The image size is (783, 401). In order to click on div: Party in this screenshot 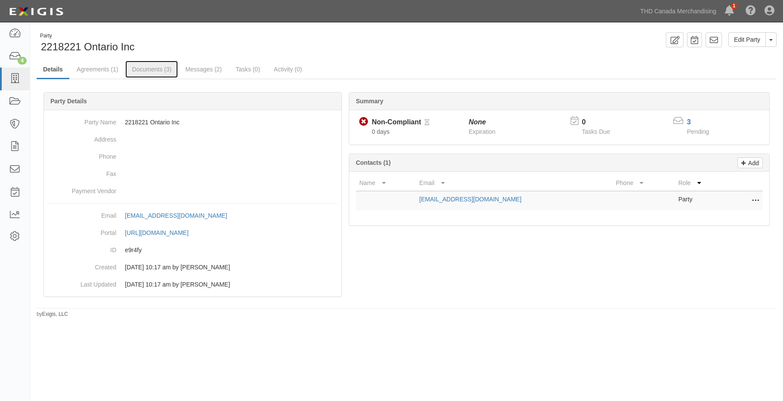, I will do `click(87, 36)`.